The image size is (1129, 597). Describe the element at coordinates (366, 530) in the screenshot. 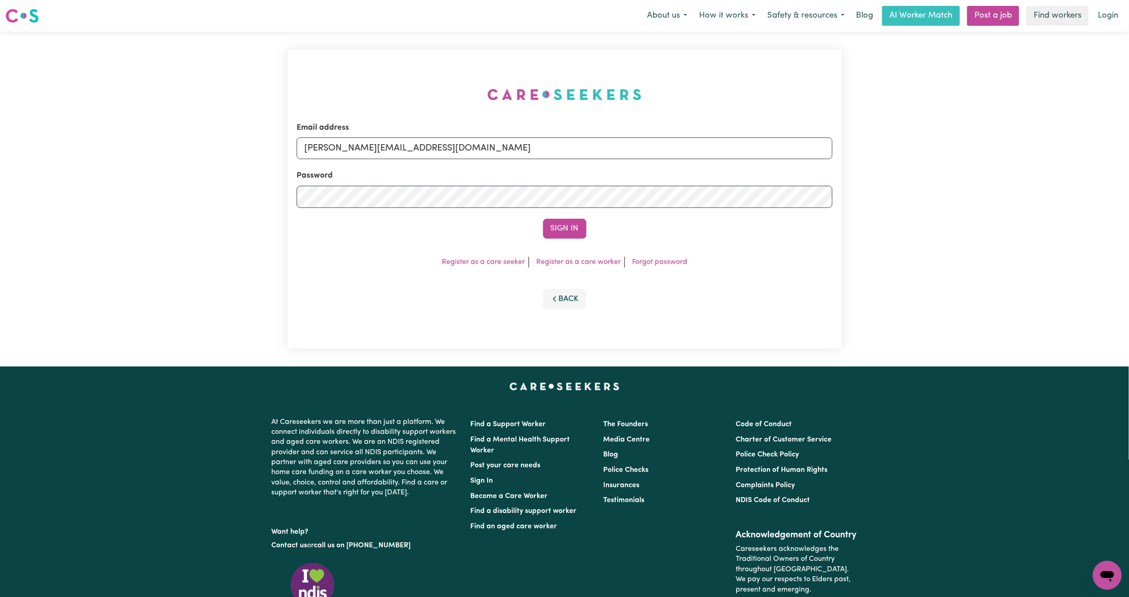

I see `p: Want help?` at that location.